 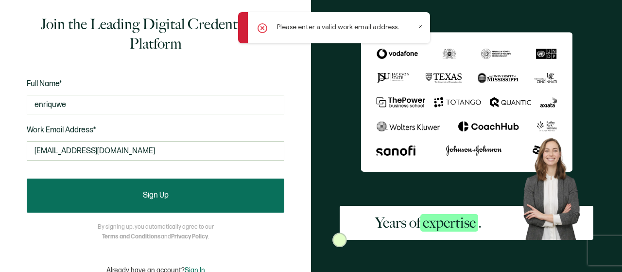 What do you see at coordinates (190, 236) in the screenshot?
I see `a: Privacy Policy` at bounding box center [190, 236].